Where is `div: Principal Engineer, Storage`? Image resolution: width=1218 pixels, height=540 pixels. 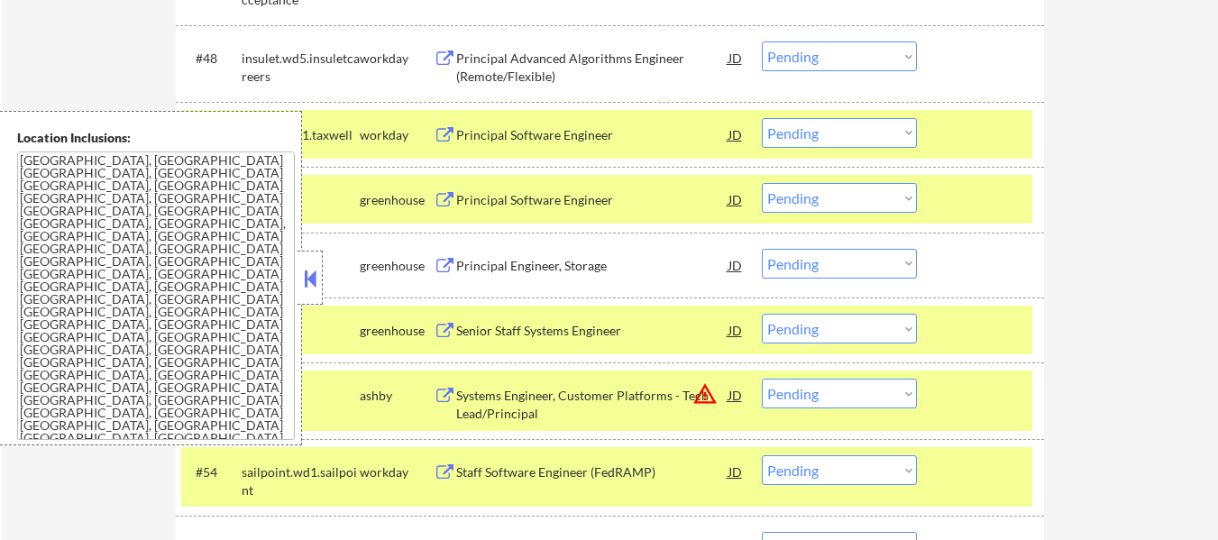 div: Principal Engineer, Storage is located at coordinates (592, 266).